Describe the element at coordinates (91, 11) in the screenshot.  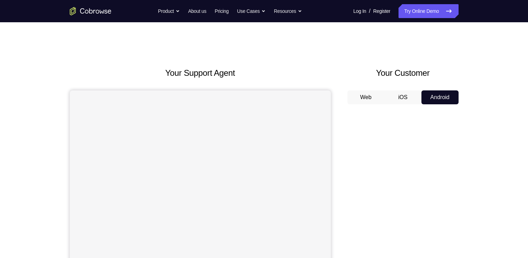
I see `a: Go to the home page` at that location.